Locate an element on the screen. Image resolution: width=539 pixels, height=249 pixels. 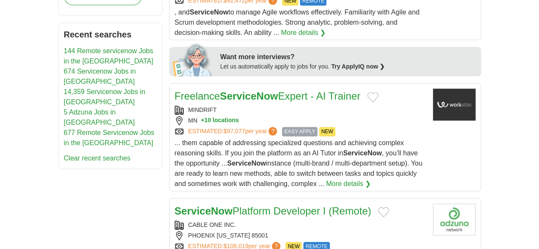
span: $97,077 is located at coordinates (234, 131).